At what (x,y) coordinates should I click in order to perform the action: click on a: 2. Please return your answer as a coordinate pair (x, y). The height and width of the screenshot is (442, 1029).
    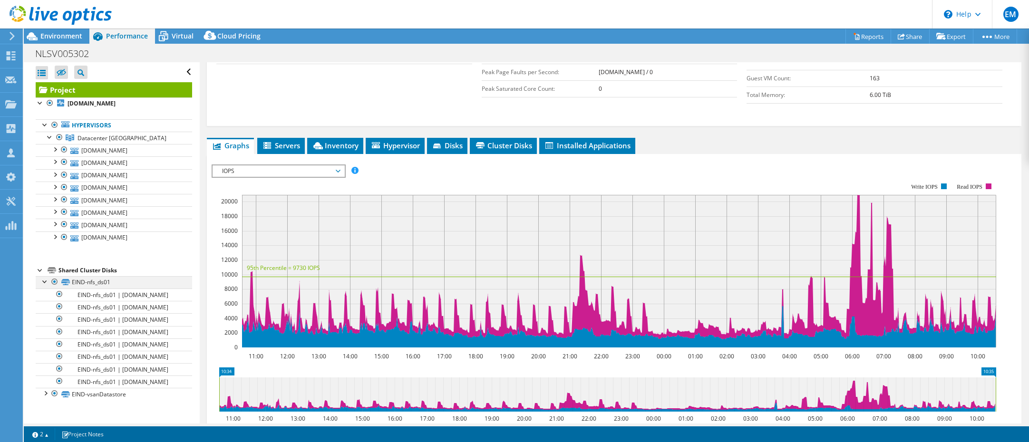
    Looking at the image, I should click on (40, 434).